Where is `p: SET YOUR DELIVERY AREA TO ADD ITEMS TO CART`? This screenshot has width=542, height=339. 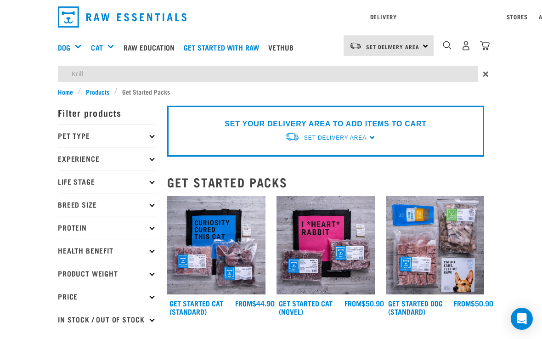
p: SET YOUR DELIVERY AREA TO ADD ITEMS TO CART is located at coordinates (325, 124).